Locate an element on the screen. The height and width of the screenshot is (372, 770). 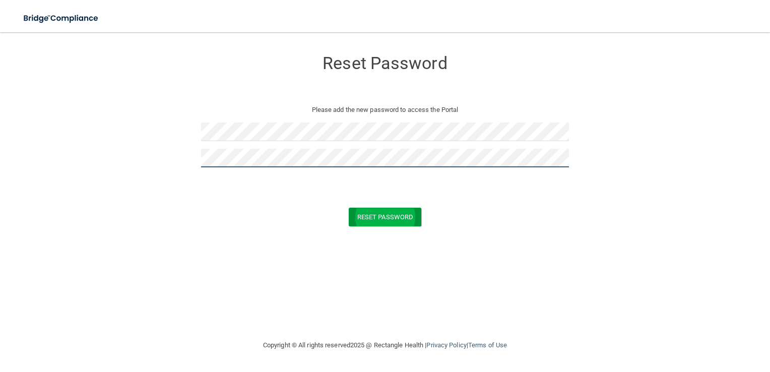
a: Terms of Use is located at coordinates (487, 345).